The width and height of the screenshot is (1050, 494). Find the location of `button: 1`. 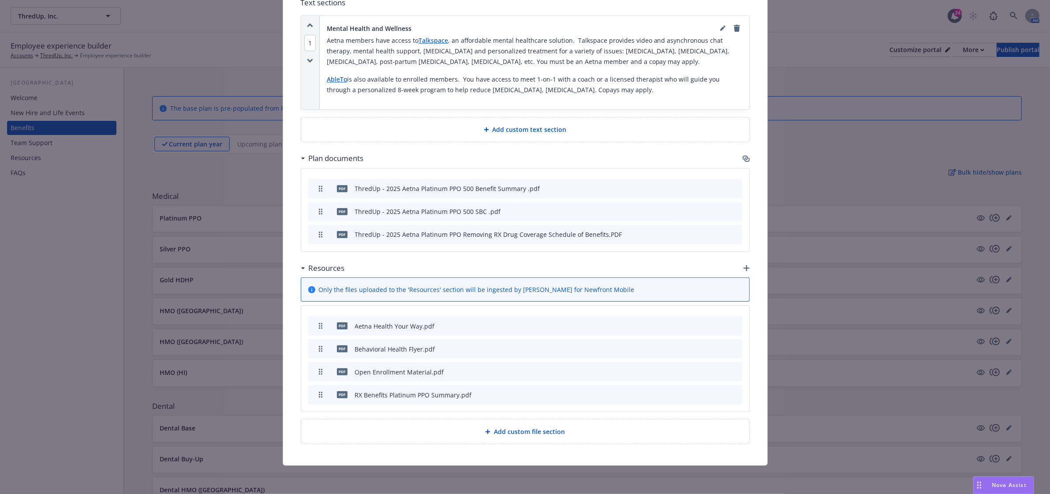

button: 1 is located at coordinates (310, 43).